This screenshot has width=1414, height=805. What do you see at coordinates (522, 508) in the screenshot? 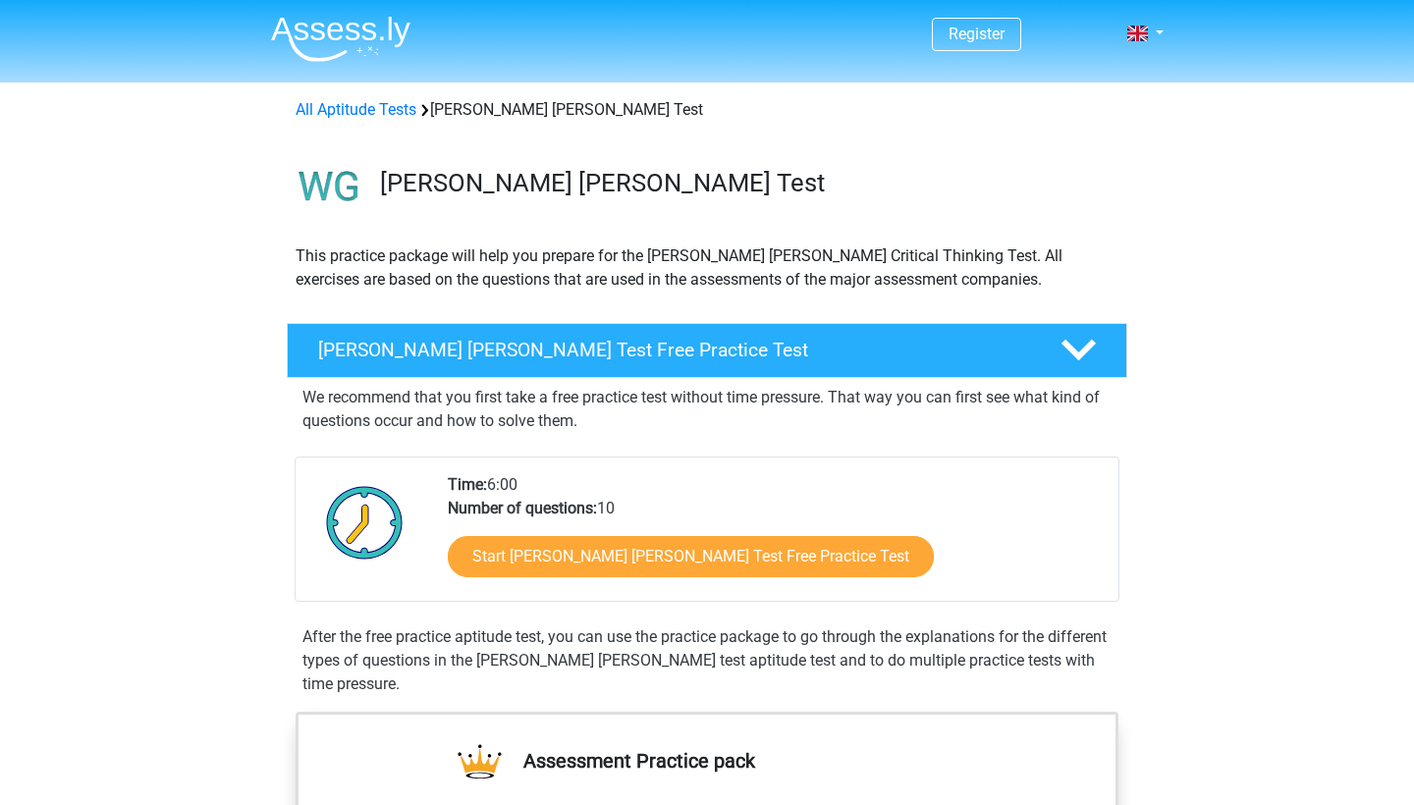
I see `b: Number of questions:` at bounding box center [522, 508].